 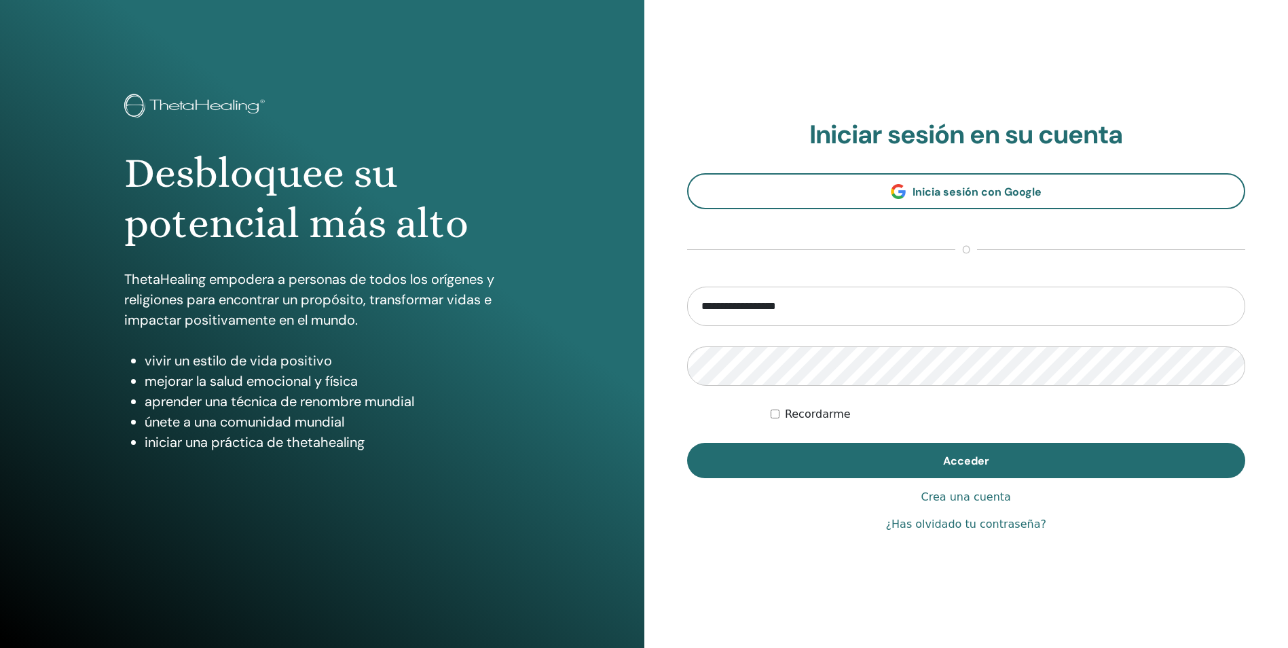 I want to click on li: únete a una comunidad mundial, so click(x=332, y=422).